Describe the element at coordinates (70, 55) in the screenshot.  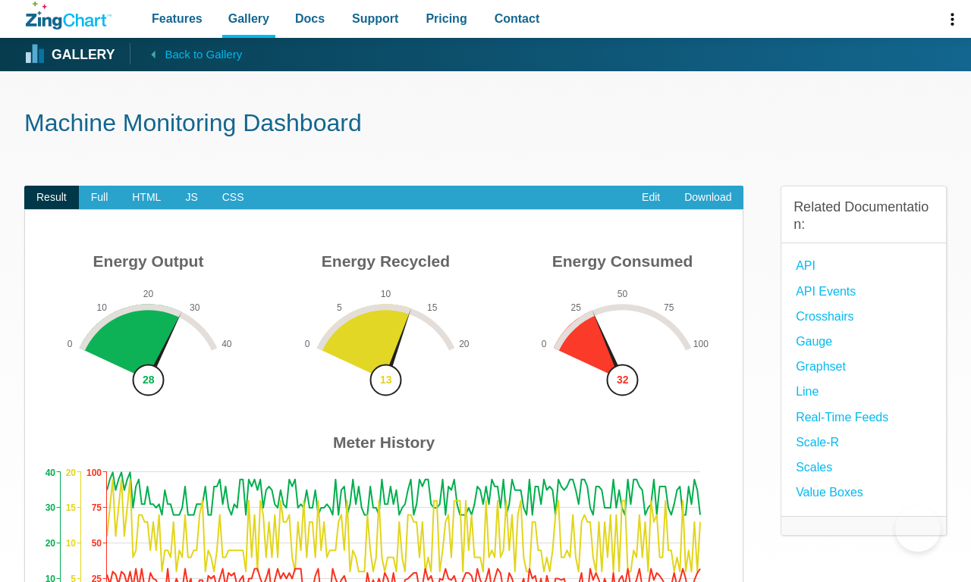
I see `a: Gallery` at that location.